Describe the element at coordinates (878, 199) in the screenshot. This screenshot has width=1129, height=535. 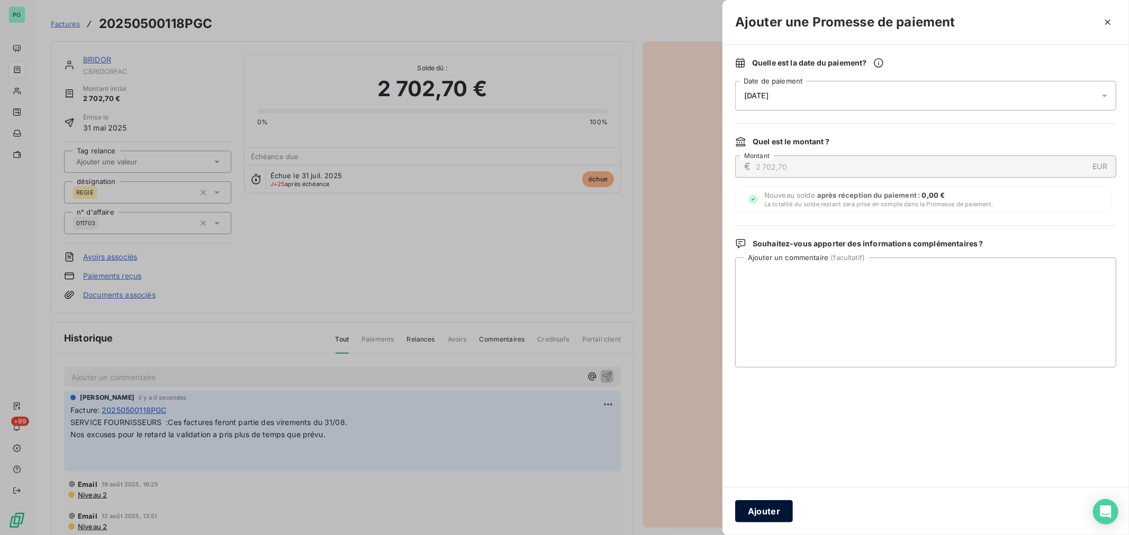
I see `span: Nouveau solde` at that location.